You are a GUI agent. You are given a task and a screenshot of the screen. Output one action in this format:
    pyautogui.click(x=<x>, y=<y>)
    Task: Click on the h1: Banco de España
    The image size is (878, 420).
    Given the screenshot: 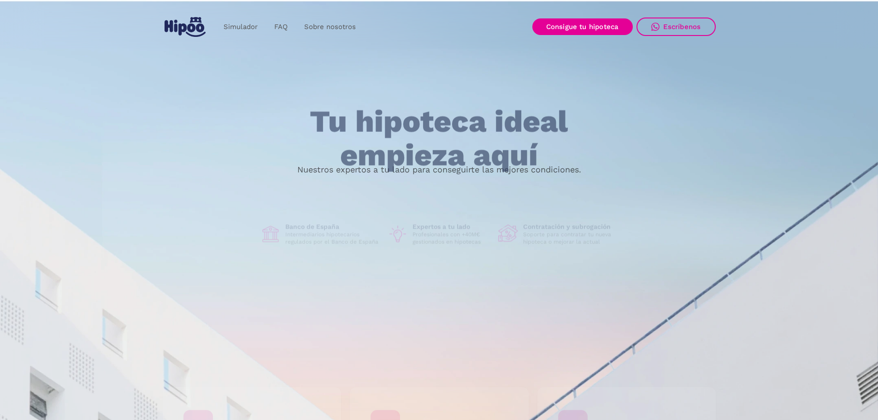 What is the action you would take?
    pyautogui.click(x=333, y=227)
    